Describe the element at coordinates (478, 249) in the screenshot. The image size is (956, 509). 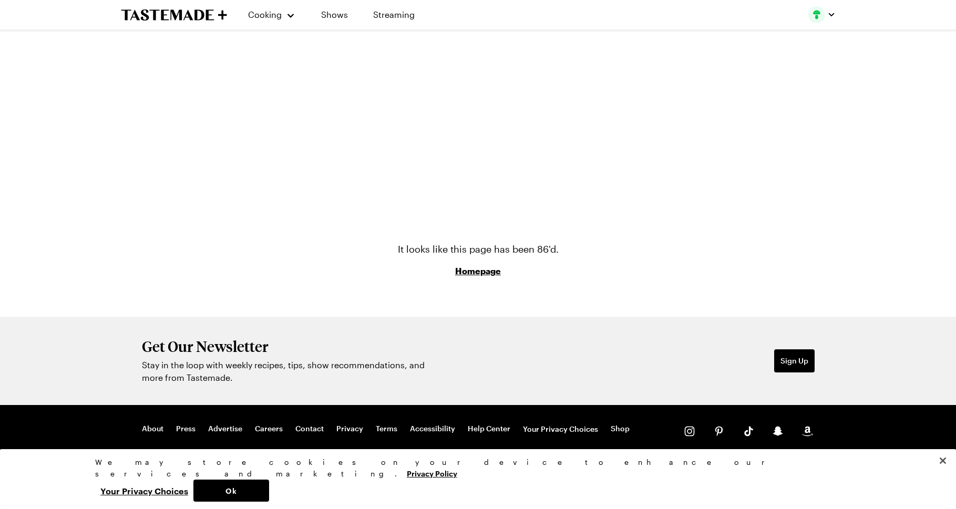
I see `p: It looks like this page has been 86'd.` at that location.